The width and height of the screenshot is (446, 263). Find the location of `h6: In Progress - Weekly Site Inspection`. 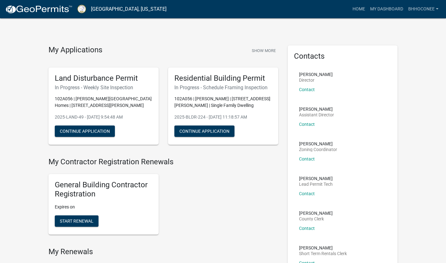

h6: In Progress - Weekly Site Inspection is located at coordinates (104, 87).